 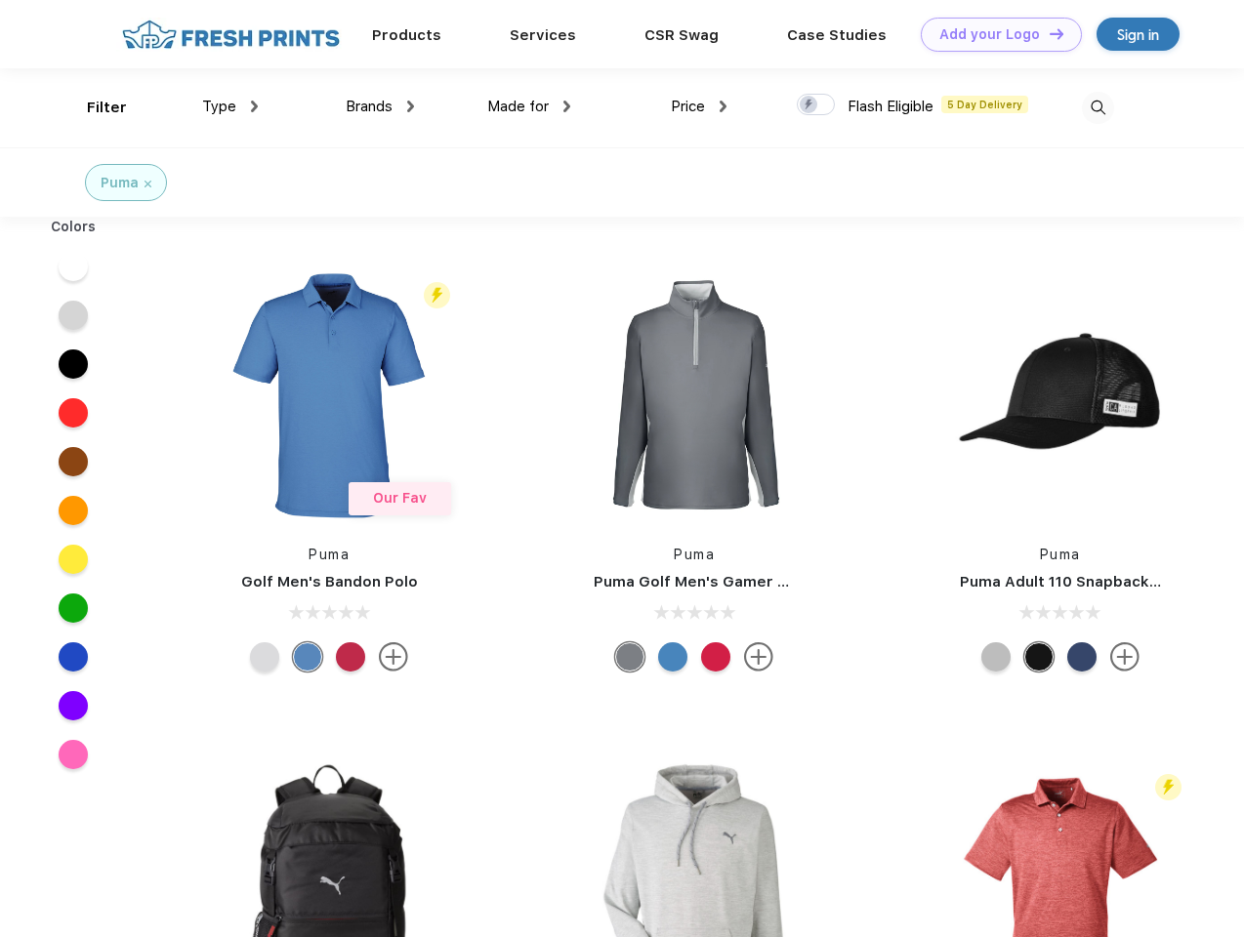 I want to click on img: filter_cancel.svg, so click(x=147, y=184).